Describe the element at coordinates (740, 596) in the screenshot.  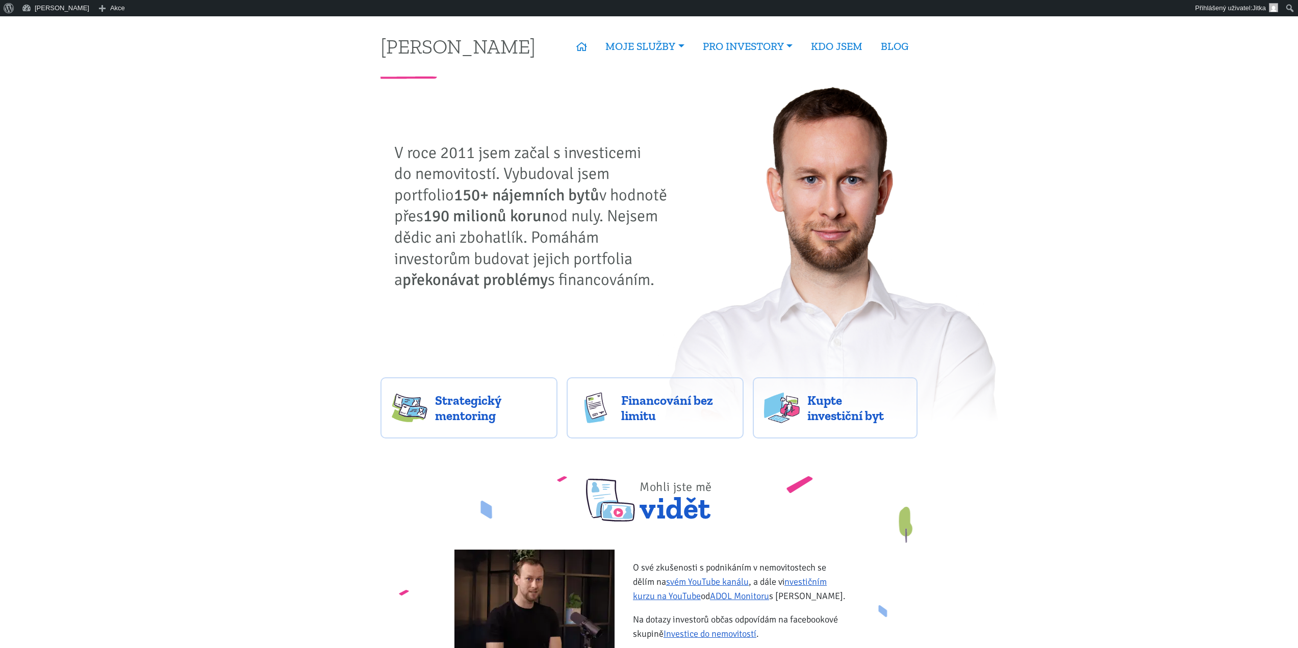
I see `a: ADOL Monitoru` at that location.